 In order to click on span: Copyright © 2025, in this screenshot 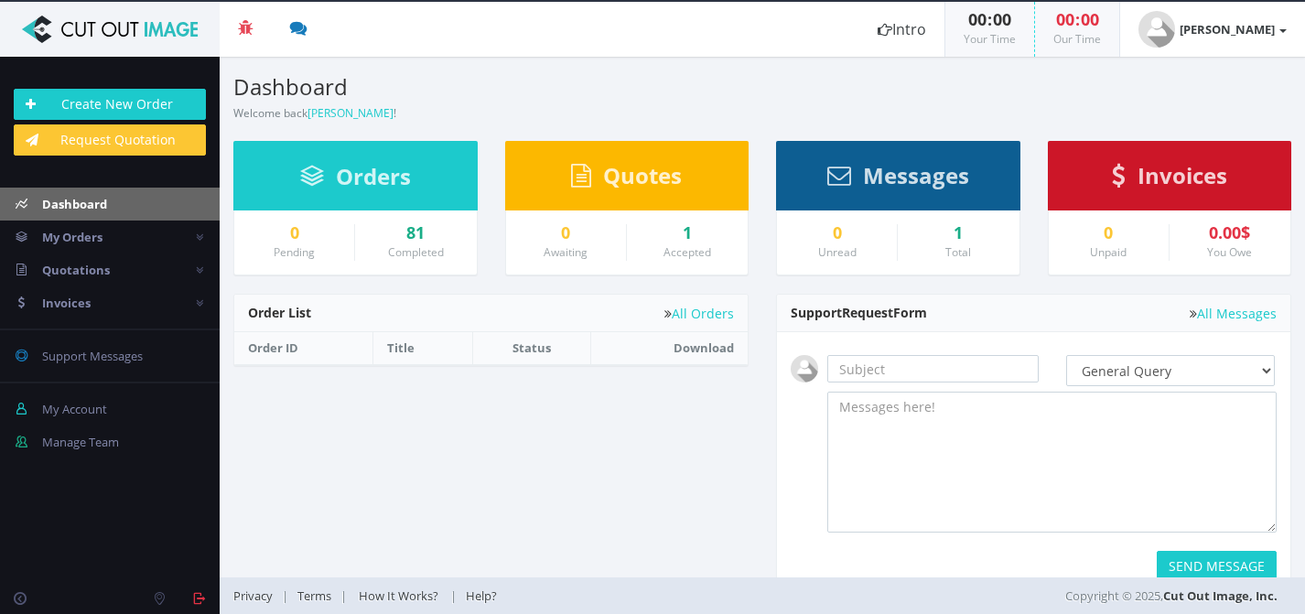, I will do `click(1172, 596)`.